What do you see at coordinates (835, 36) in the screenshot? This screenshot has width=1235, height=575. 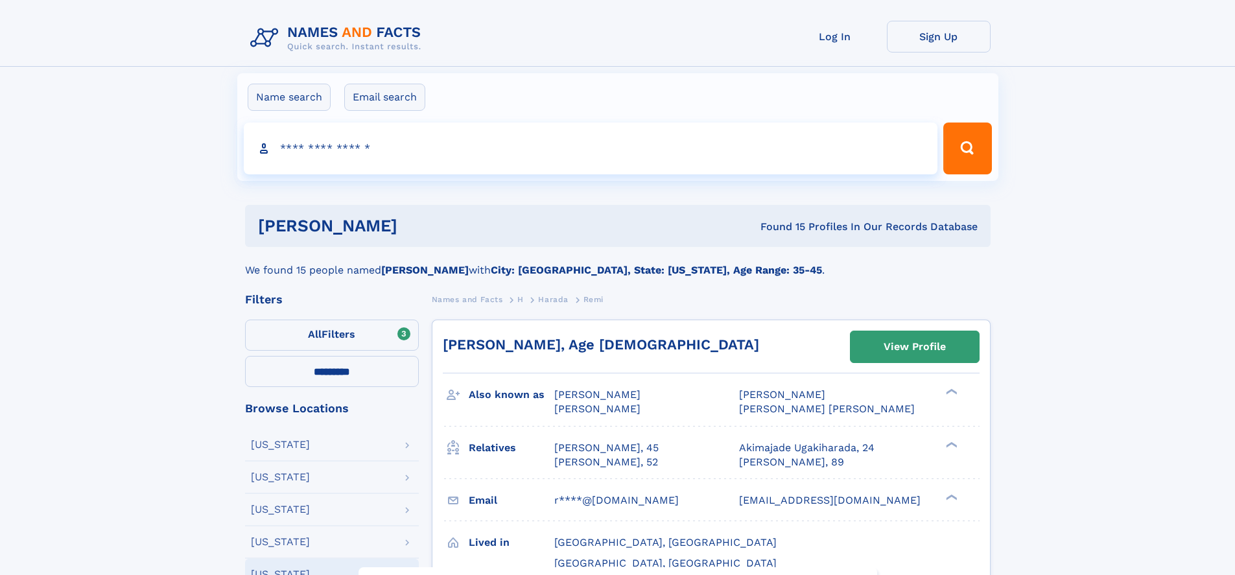 I see `a: Log In` at bounding box center [835, 36].